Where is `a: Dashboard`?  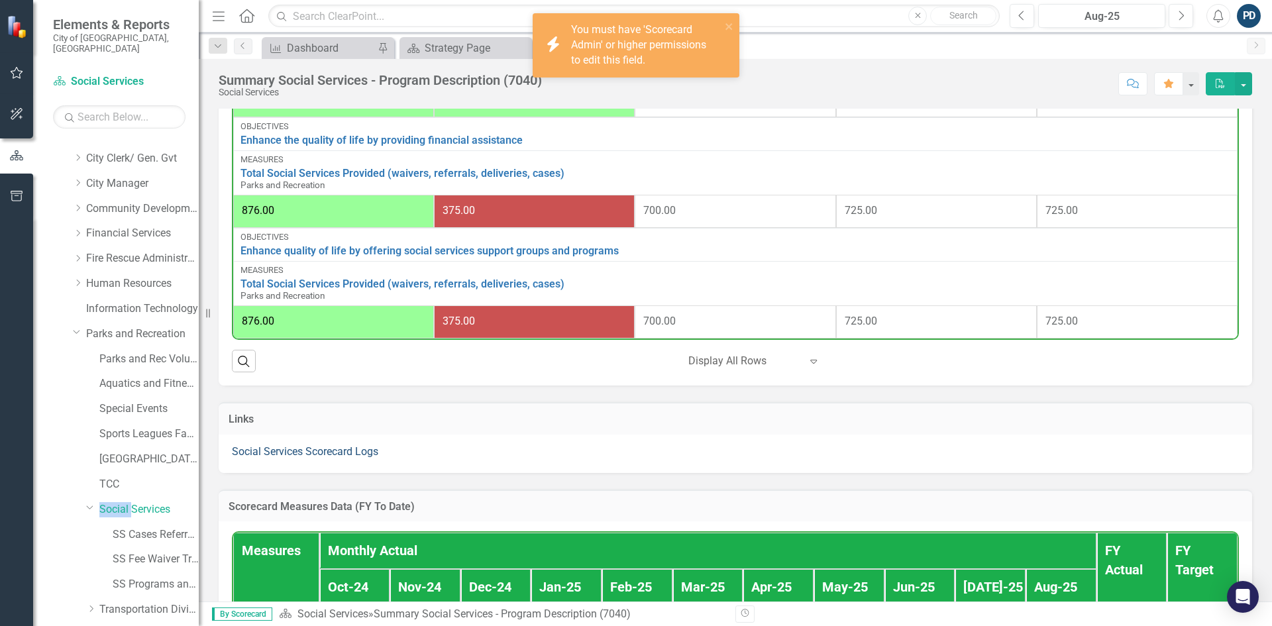
a: Dashboard is located at coordinates (319, 48).